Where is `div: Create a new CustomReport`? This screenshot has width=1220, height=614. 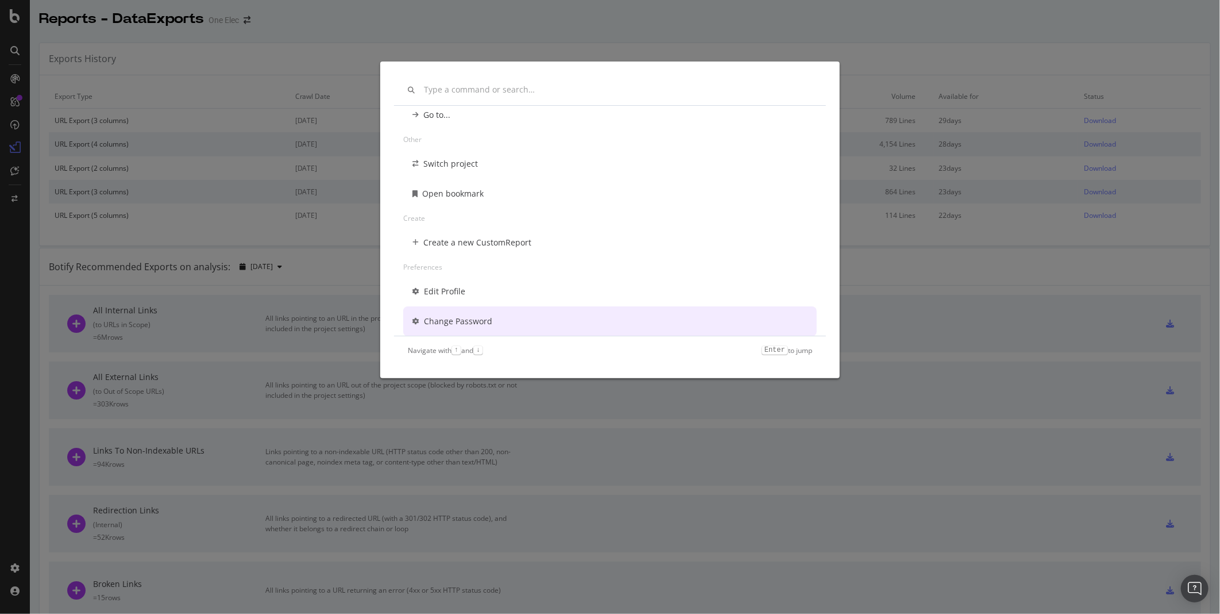
div: Create a new CustomReport is located at coordinates (477, 242).